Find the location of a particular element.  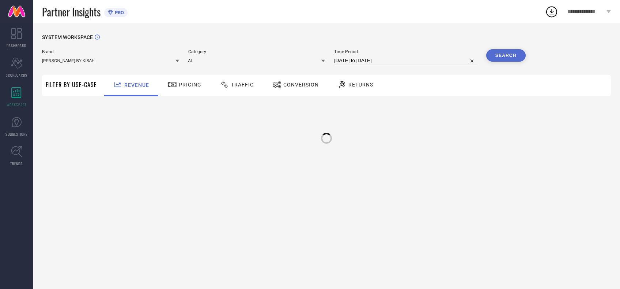

span: Traffic is located at coordinates (242, 85).